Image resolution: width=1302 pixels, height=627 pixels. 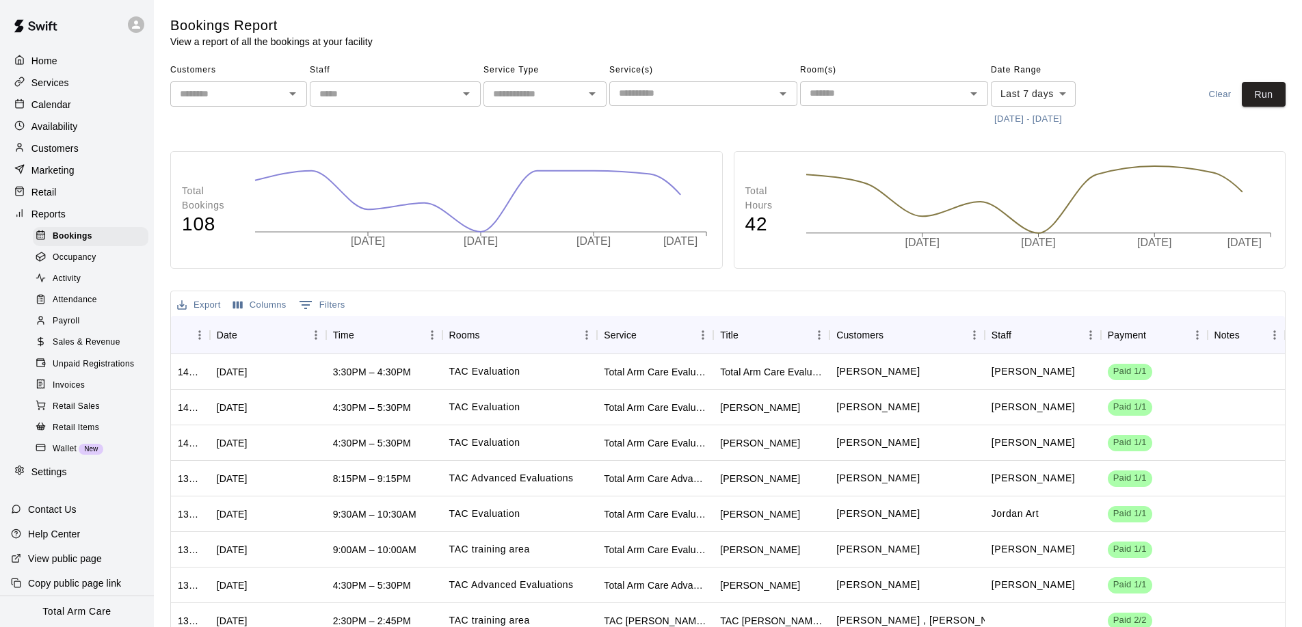 I want to click on a: WalletNew, so click(x=93, y=448).